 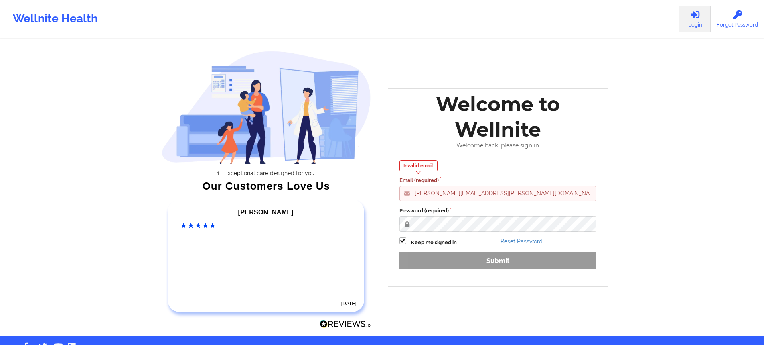 I want to click on label: Keep me signed in, so click(x=434, y=242).